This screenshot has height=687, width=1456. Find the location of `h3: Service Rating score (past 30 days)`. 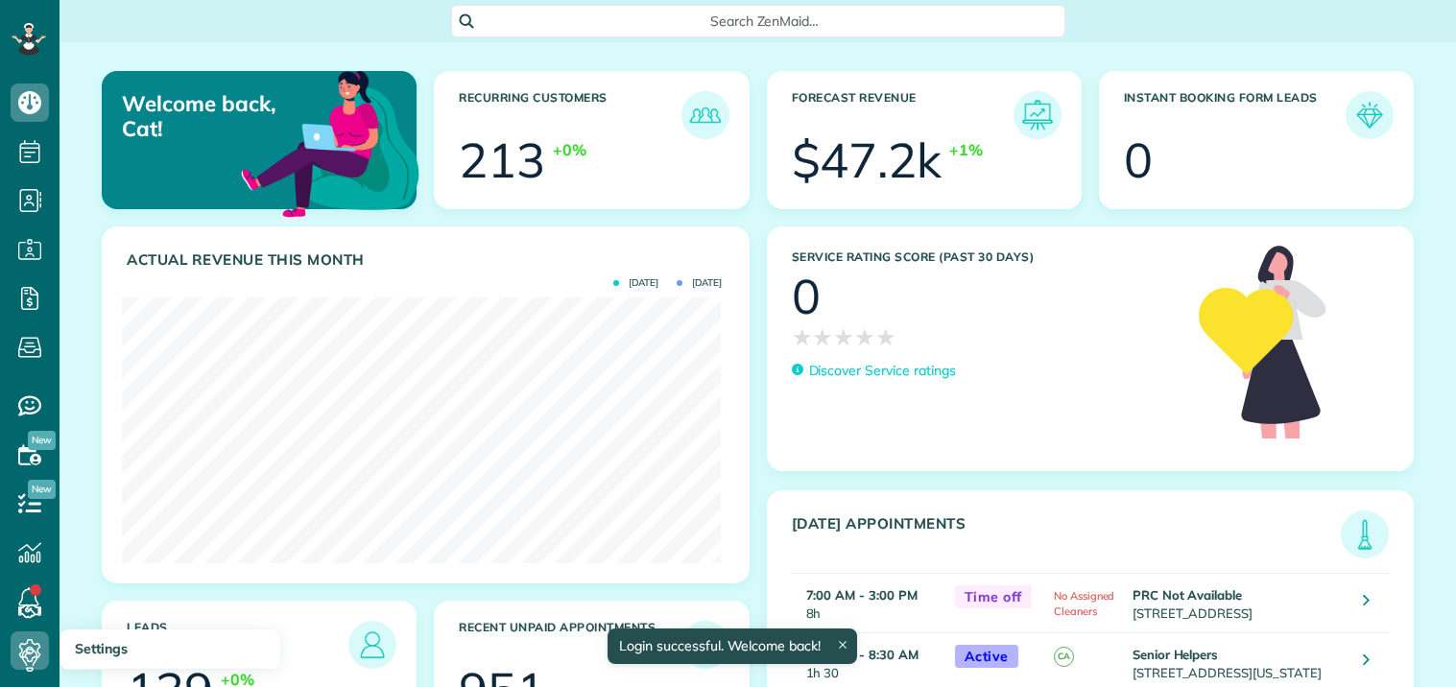

h3: Service Rating score (past 30 days) is located at coordinates (986, 257).